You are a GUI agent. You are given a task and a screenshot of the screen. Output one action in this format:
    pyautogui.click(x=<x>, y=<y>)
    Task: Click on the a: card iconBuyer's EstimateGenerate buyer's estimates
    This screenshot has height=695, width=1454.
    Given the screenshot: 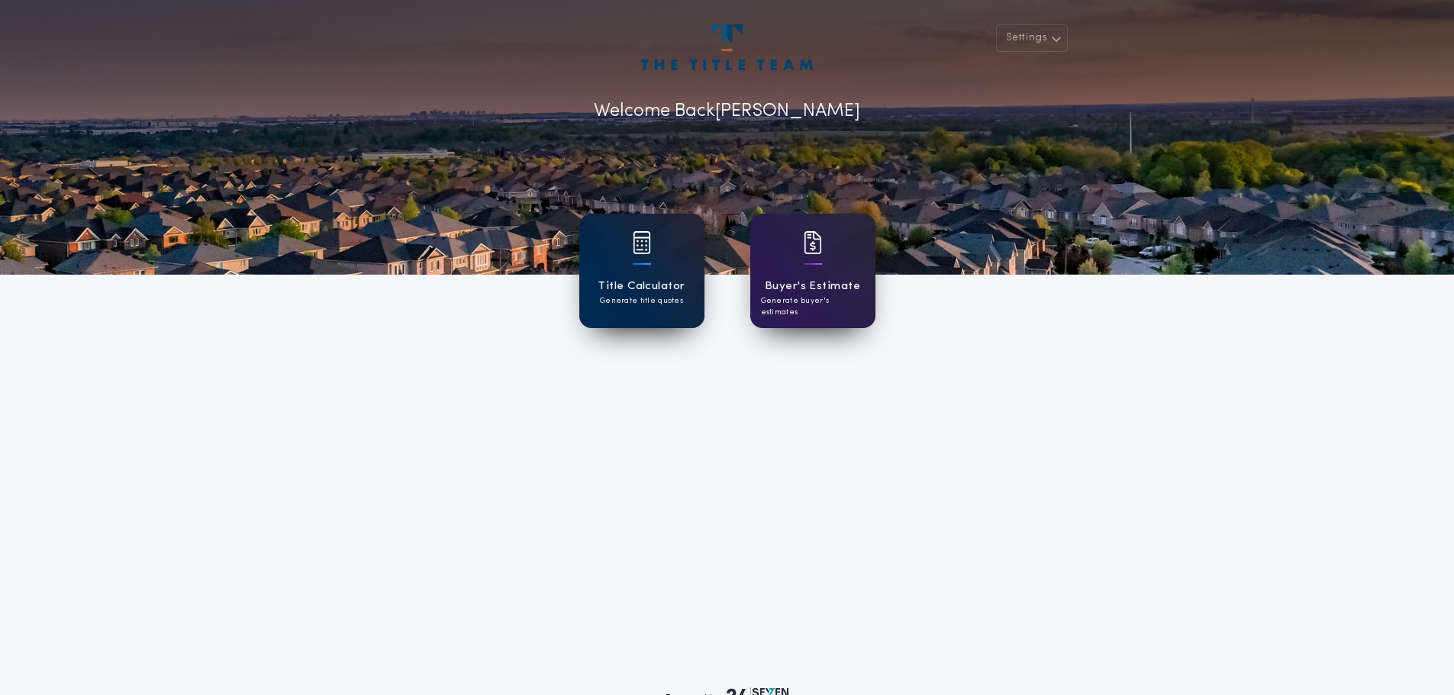 What is the action you would take?
    pyautogui.click(x=813, y=271)
    